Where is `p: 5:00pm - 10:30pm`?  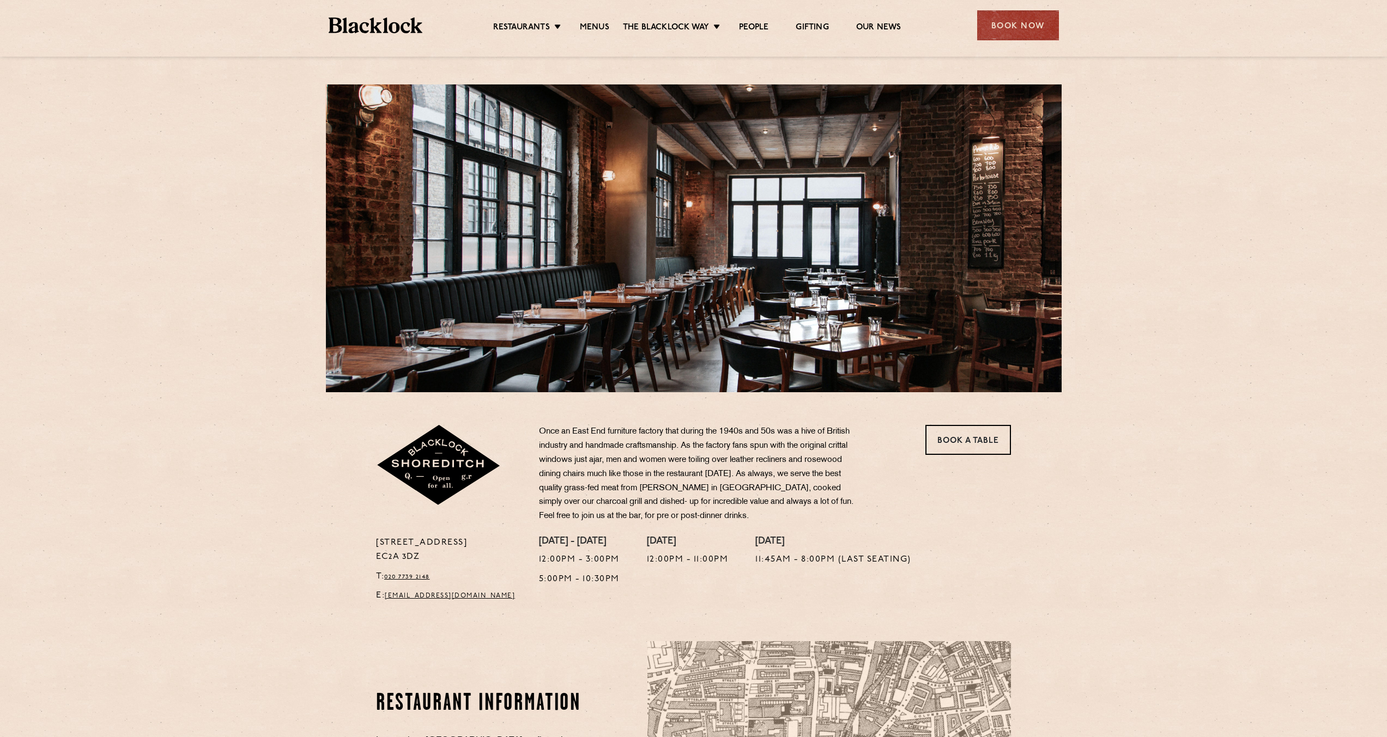
p: 5:00pm - 10:30pm is located at coordinates (579, 580).